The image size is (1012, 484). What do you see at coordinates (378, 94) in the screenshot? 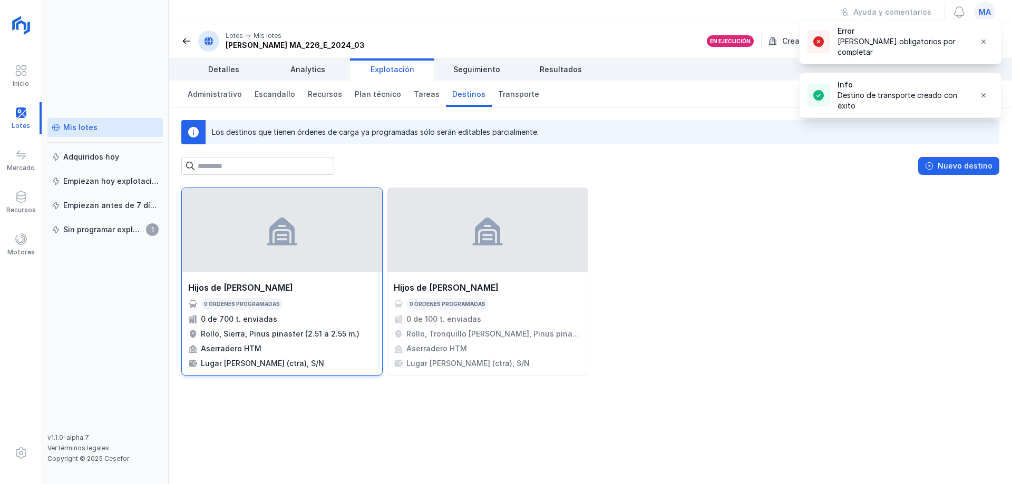
I see `span: Plan técnico` at bounding box center [378, 94].